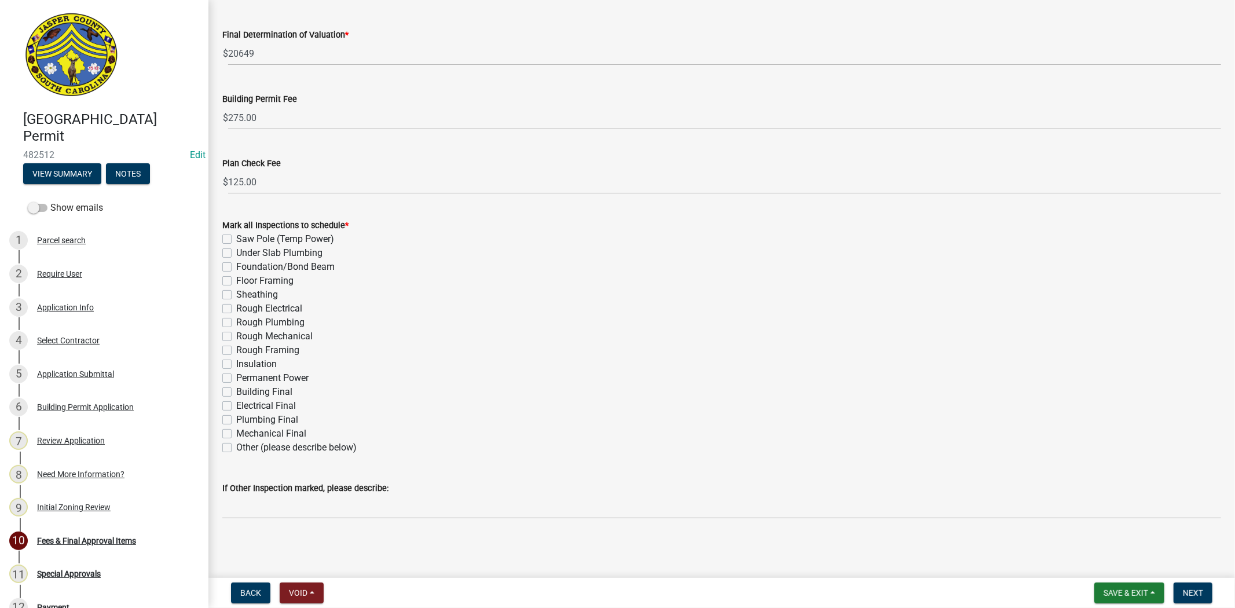 The image size is (1235, 608). Describe the element at coordinates (251, 593) in the screenshot. I see `button: Back` at that location.